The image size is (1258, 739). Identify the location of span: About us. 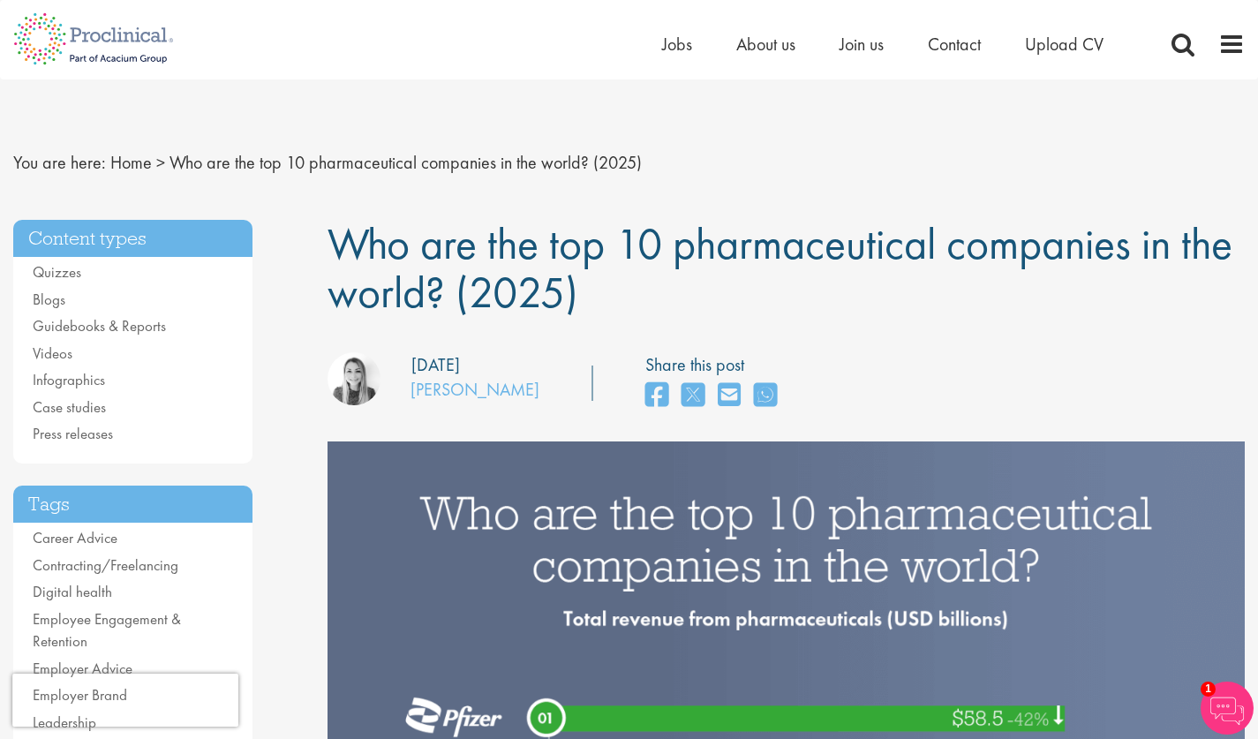
(765, 44).